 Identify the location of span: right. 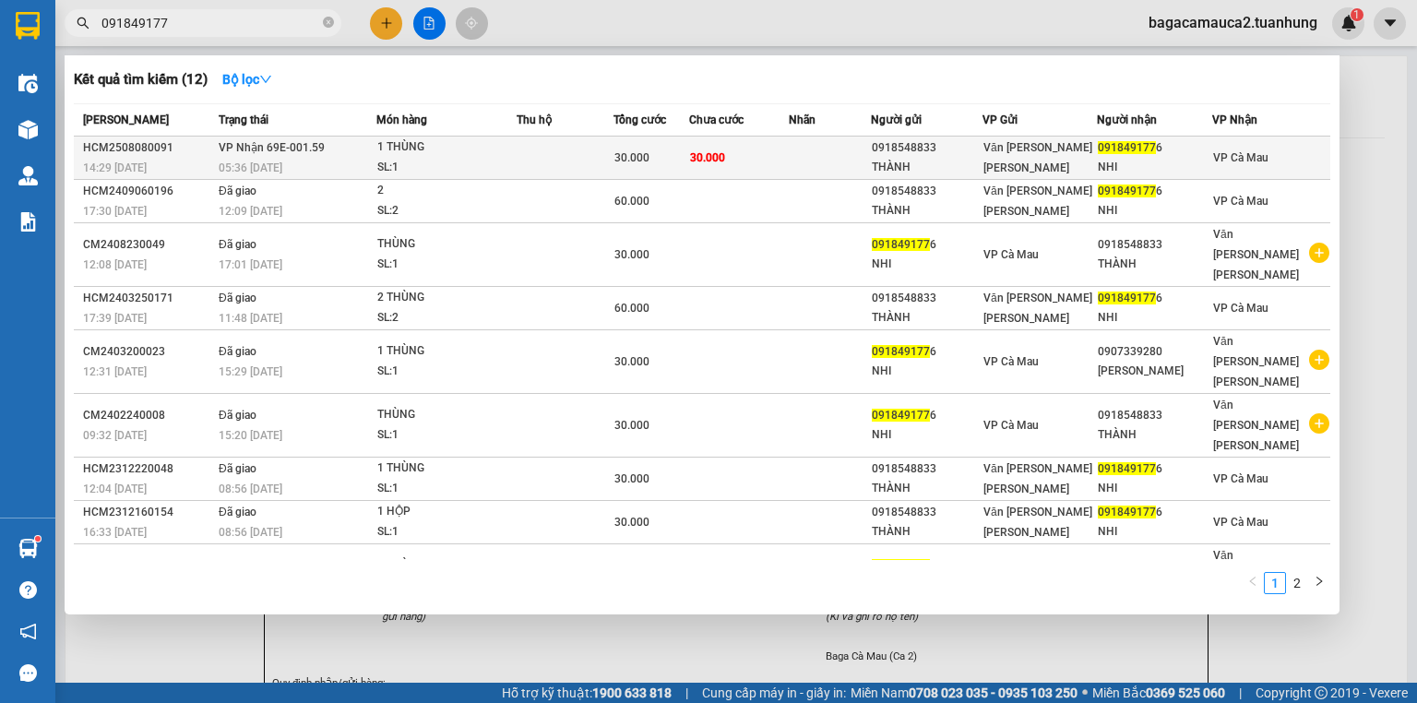
(1320, 581).